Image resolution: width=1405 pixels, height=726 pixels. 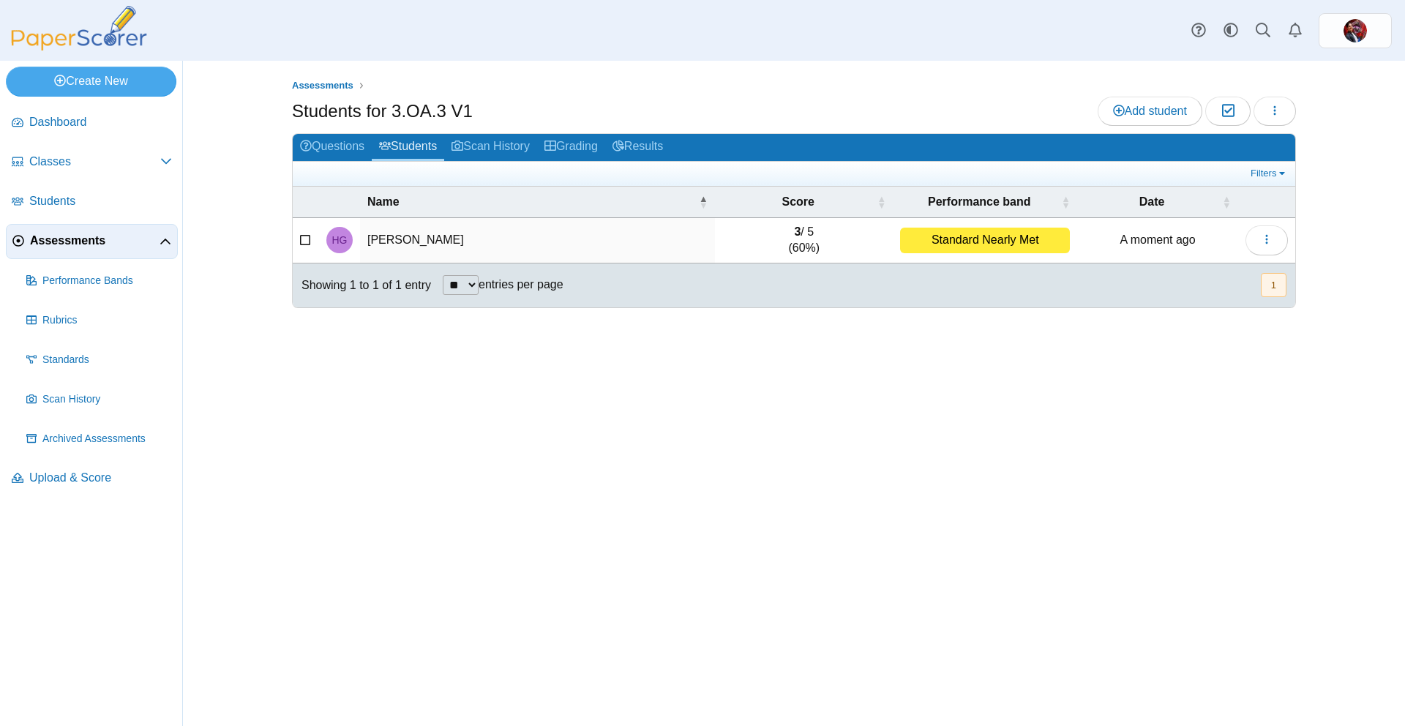 I want to click on span: Scan History, so click(x=107, y=399).